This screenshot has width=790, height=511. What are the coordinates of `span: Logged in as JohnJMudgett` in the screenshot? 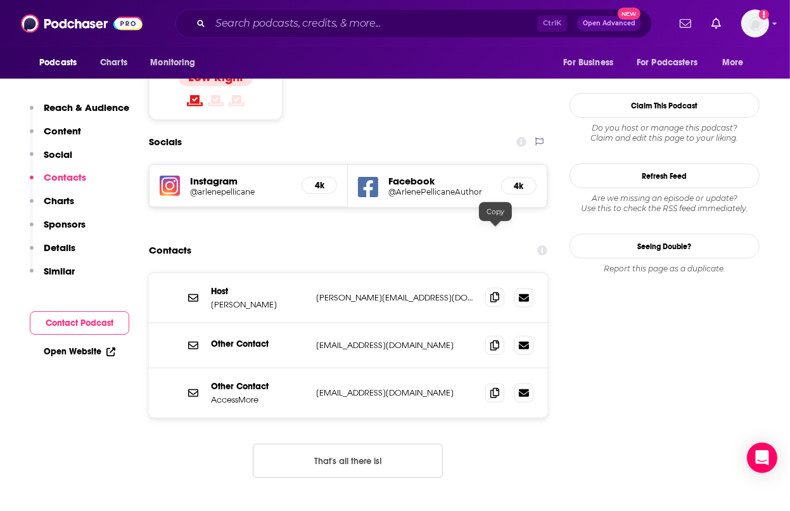 It's located at (755, 23).